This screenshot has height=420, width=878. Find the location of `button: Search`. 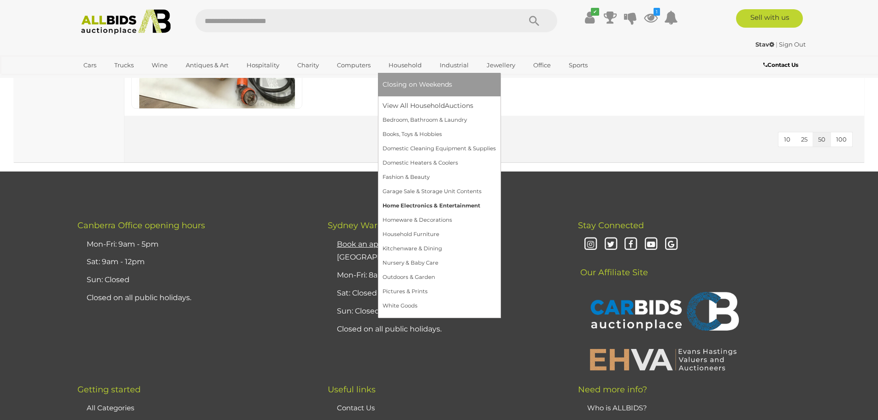

button: Search is located at coordinates (534, 21).